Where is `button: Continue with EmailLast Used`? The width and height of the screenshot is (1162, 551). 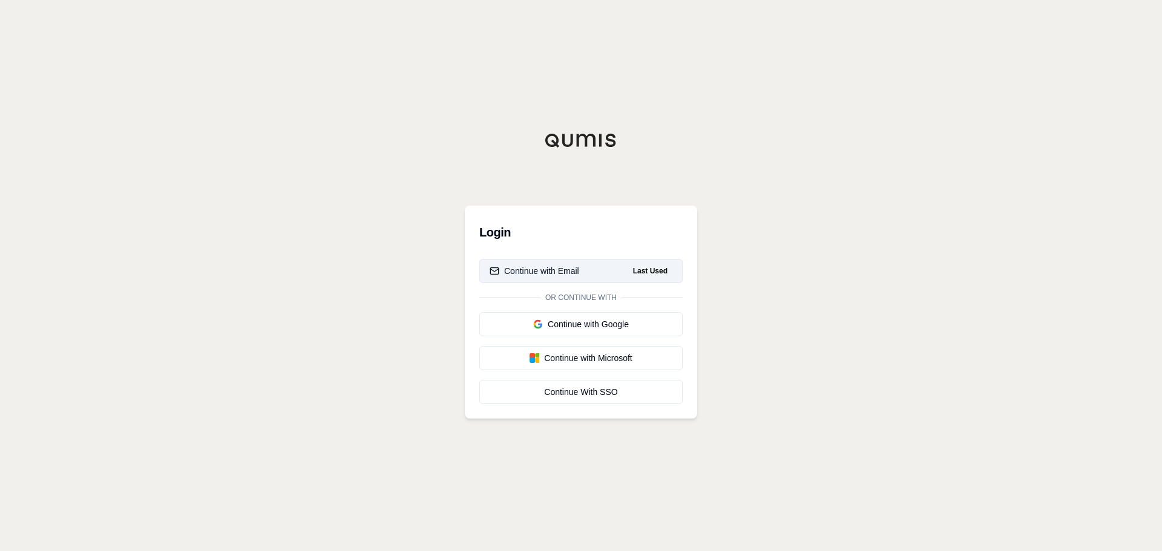
button: Continue with EmailLast Used is located at coordinates (581, 271).